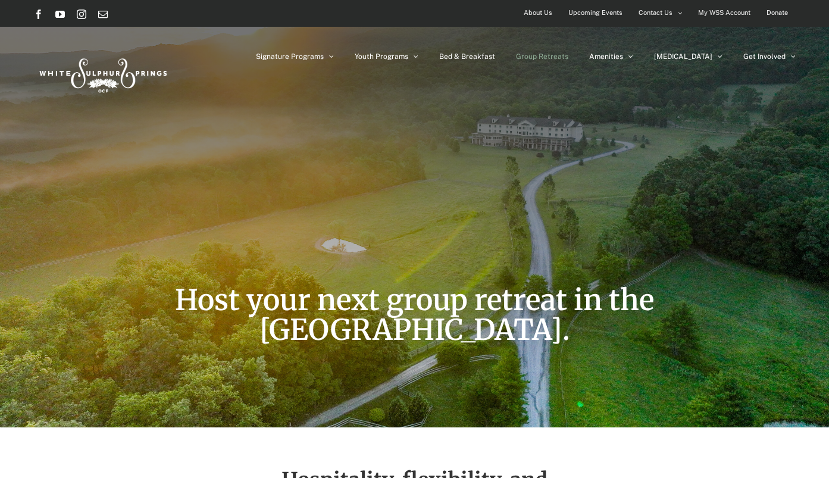 The width and height of the screenshot is (829, 478). What do you see at coordinates (777, 12) in the screenshot?
I see `span: Donate` at bounding box center [777, 12].